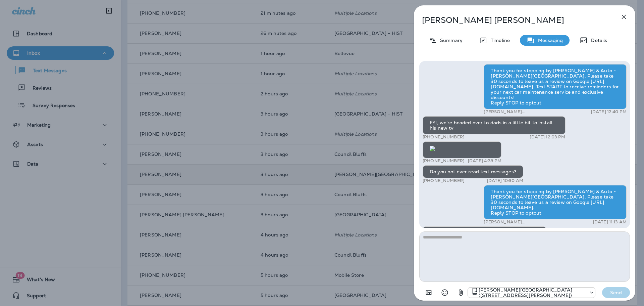 This screenshot has height=306, width=644. Describe the element at coordinates (432, 148) in the screenshot. I see `img: twilio-download` at that location.